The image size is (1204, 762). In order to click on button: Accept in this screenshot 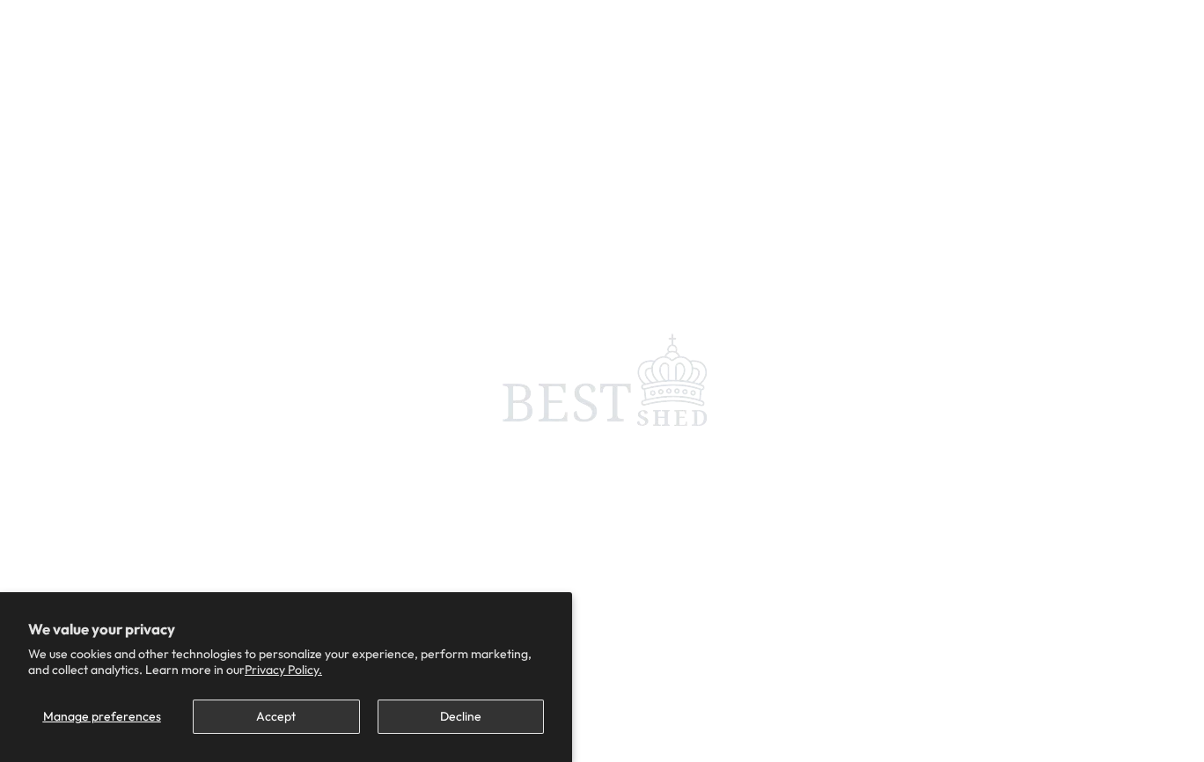, I will do `click(276, 717)`.